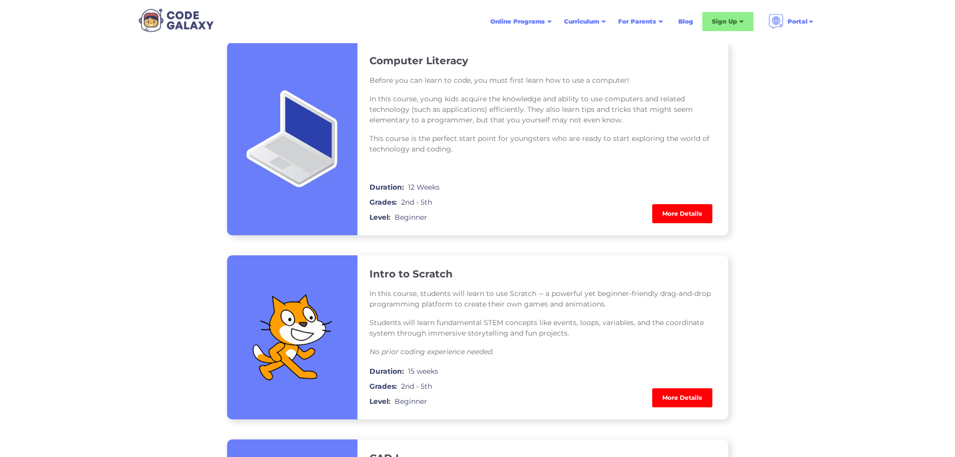  Describe the element at coordinates (543, 144) in the screenshot. I see `p: This course is the perfect start point for youngsters who are ready to start exploring the world ...` at that location.